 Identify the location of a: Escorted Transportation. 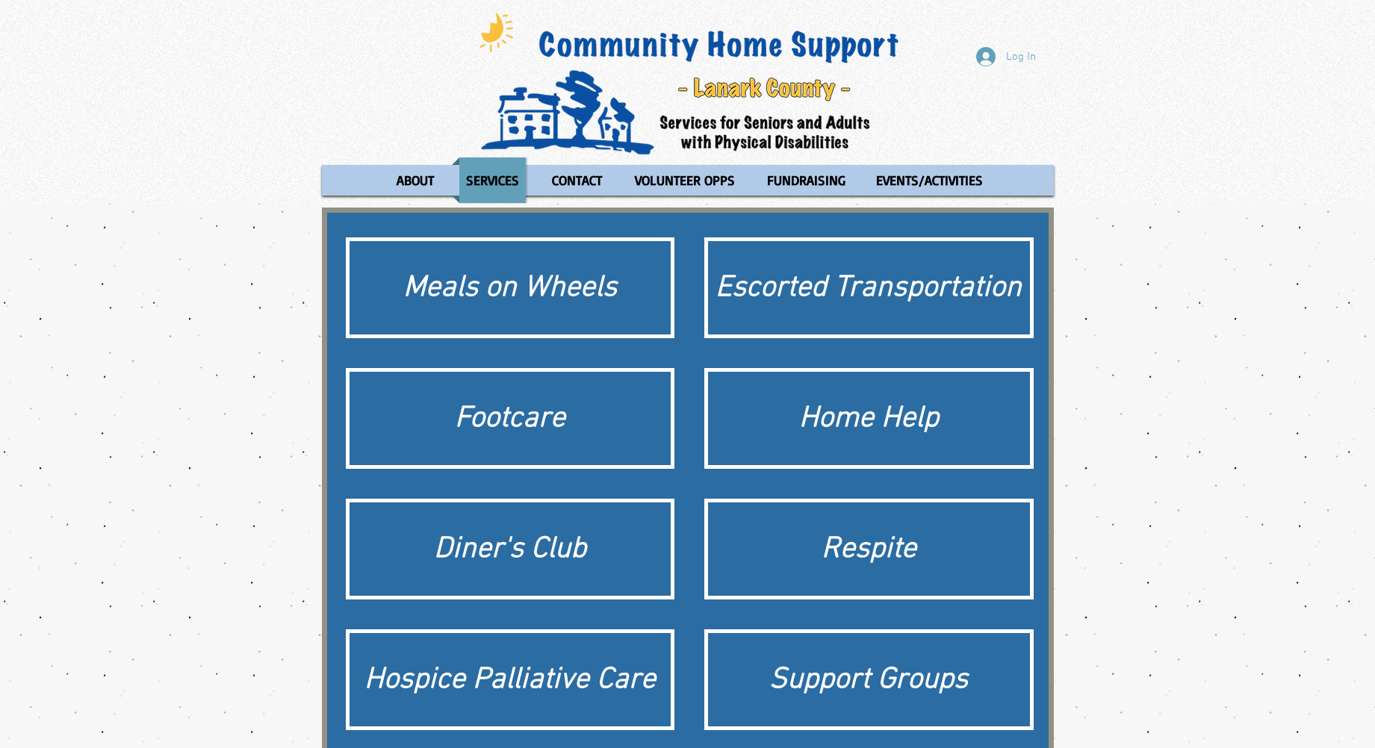
(869, 288).